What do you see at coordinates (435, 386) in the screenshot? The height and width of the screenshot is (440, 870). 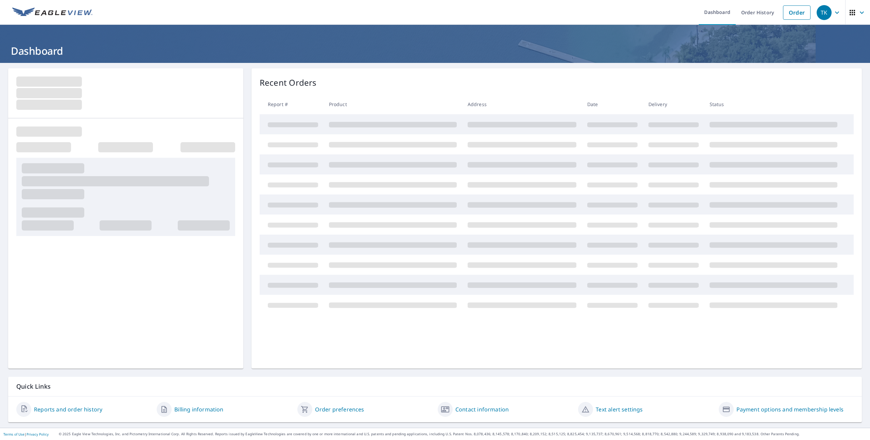 I see `p: Quick Links` at bounding box center [435, 386].